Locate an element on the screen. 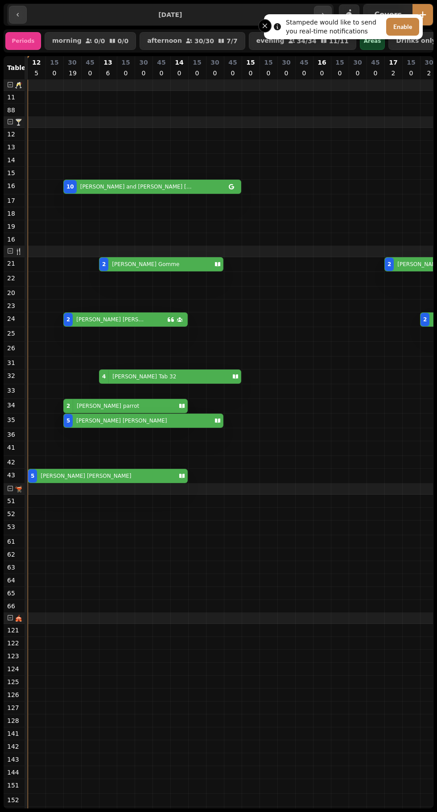  p: 23 is located at coordinates (14, 306).